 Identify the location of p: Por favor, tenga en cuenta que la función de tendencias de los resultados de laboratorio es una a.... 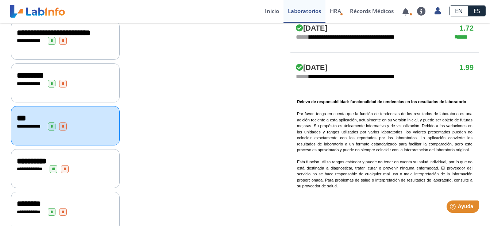
(384, 144).